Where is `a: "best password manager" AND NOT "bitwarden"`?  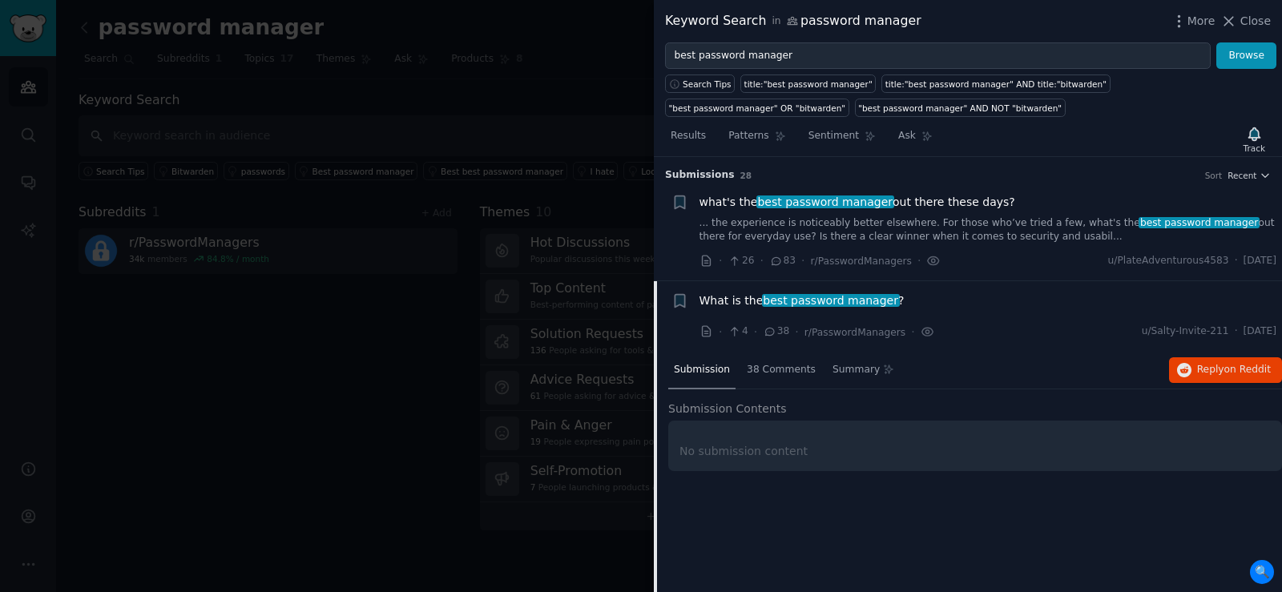 a: "best password manager" AND NOT "bitwarden" is located at coordinates (960, 107).